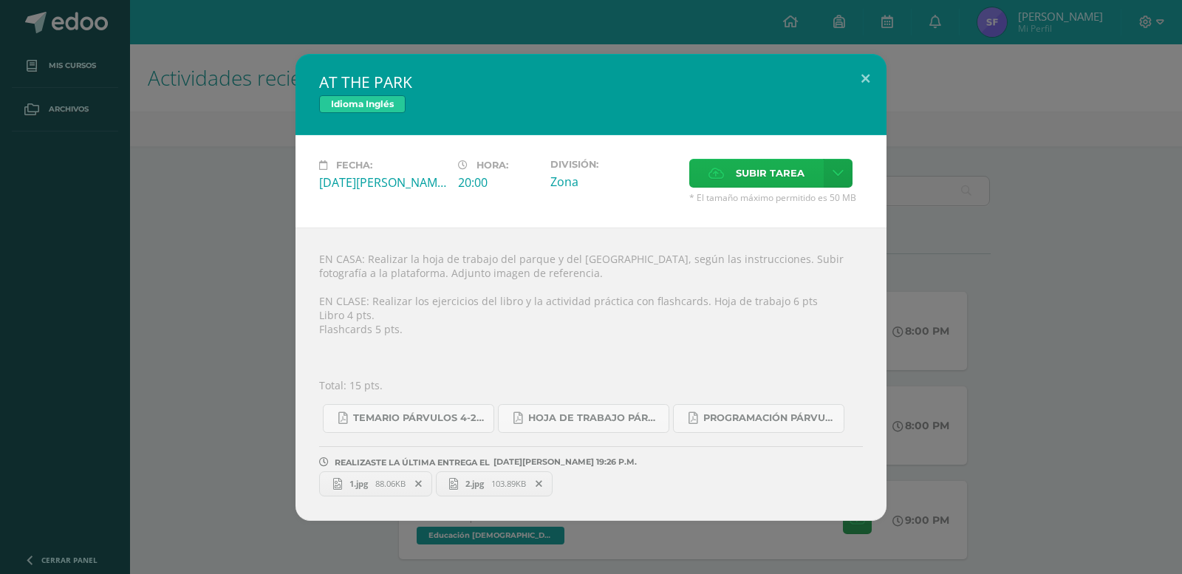  What do you see at coordinates (354, 165) in the screenshot?
I see `span: Fecha:` at bounding box center [354, 165].